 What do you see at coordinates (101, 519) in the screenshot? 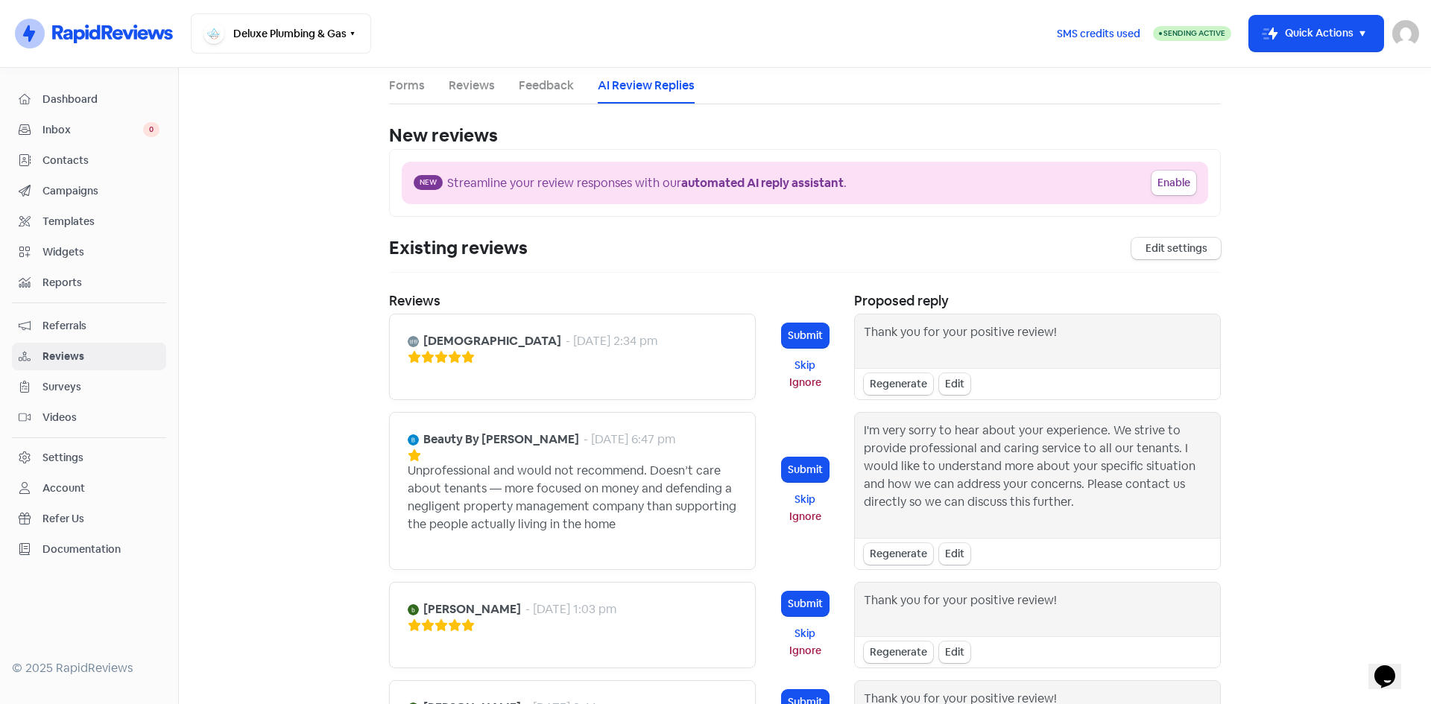
I see `span: Refer Us` at bounding box center [101, 519].